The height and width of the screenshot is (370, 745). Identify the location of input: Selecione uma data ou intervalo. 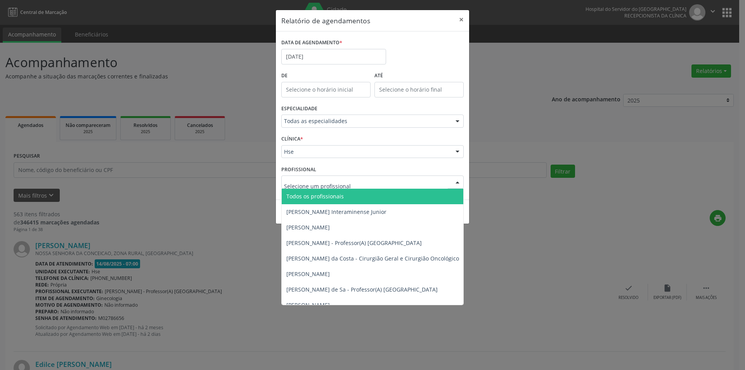
(334, 57).